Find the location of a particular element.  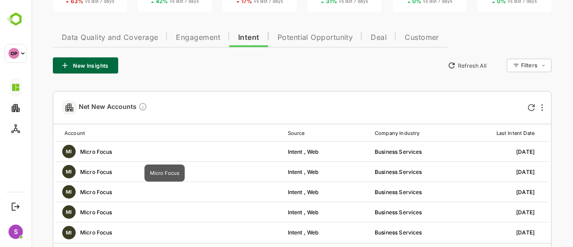

div: Refresh is located at coordinates (500, 107).